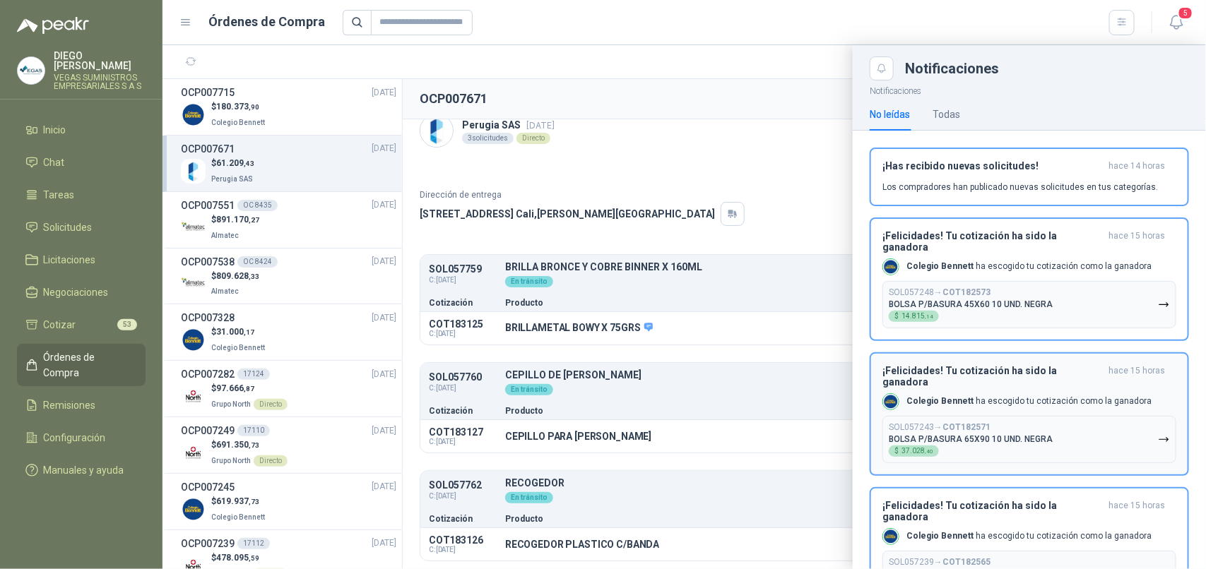 The height and width of the screenshot is (569, 1206). What do you see at coordinates (967, 427) in the screenshot?
I see `b: COT182571` at bounding box center [967, 427].